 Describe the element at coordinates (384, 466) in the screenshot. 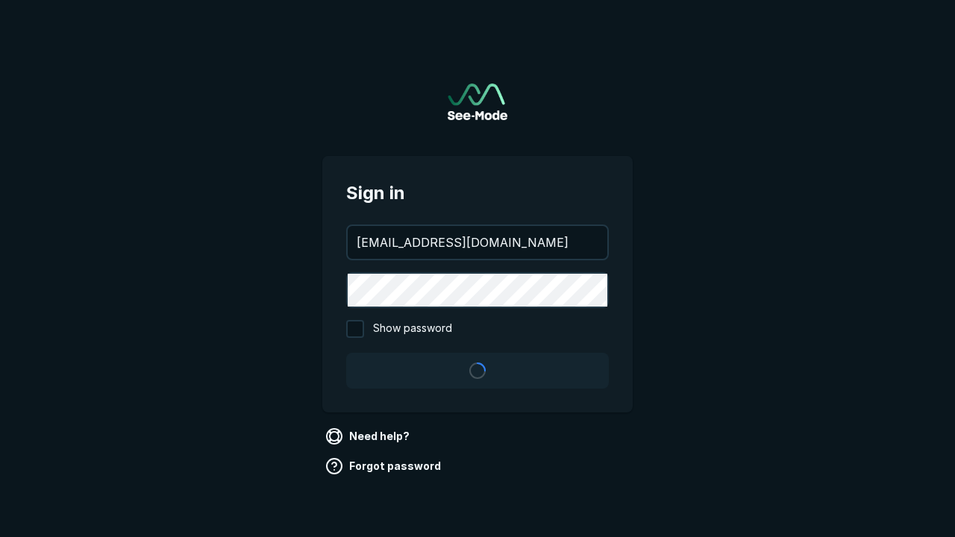

I see `a: Forgot password` at that location.